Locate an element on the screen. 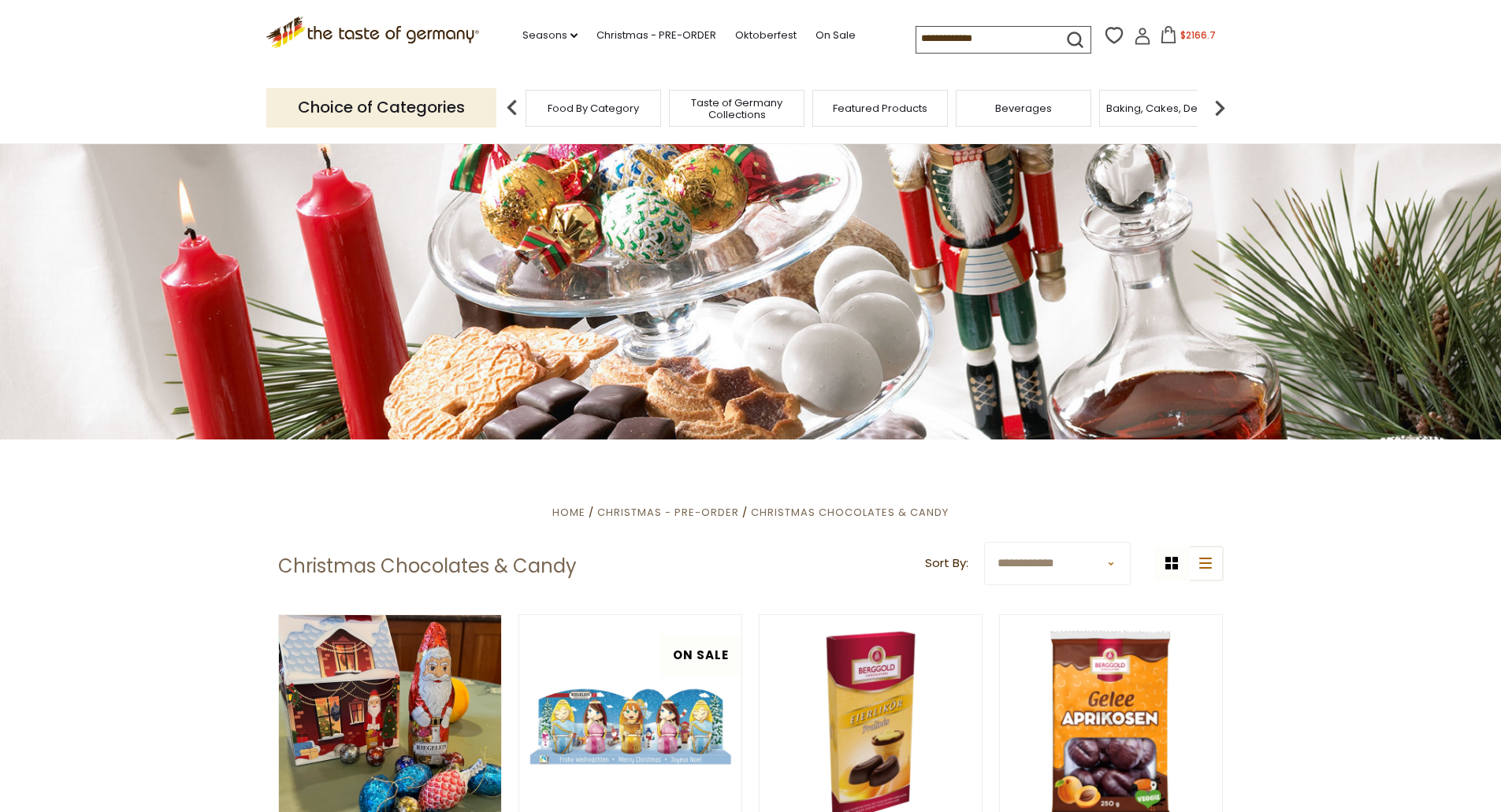 The height and width of the screenshot is (812, 1501). span: Food By Category is located at coordinates (594, 108).